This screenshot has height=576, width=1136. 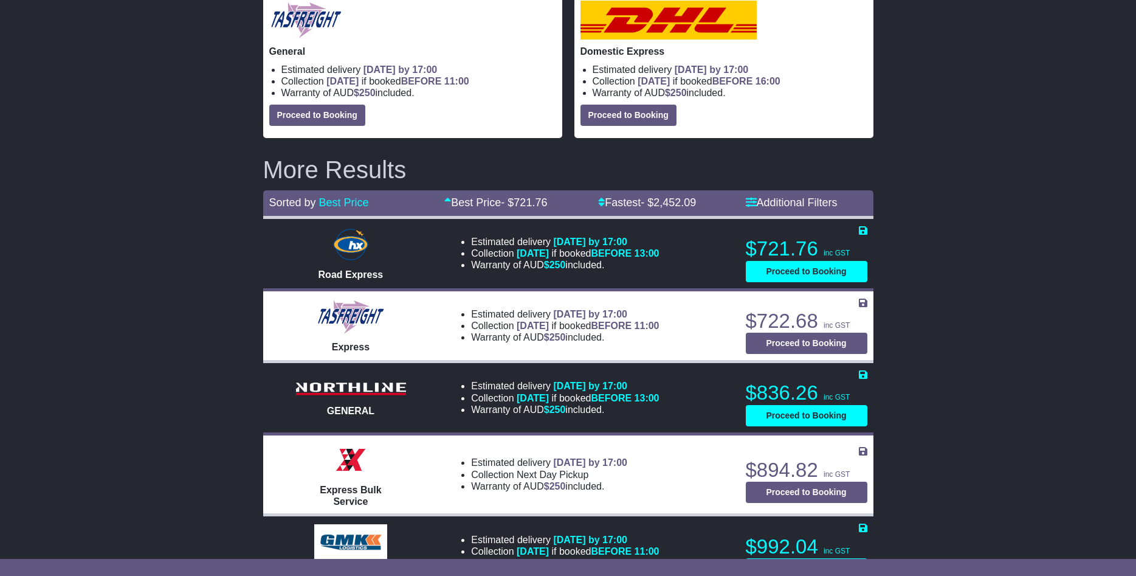 I want to click on p: $721.76, so click(x=807, y=249).